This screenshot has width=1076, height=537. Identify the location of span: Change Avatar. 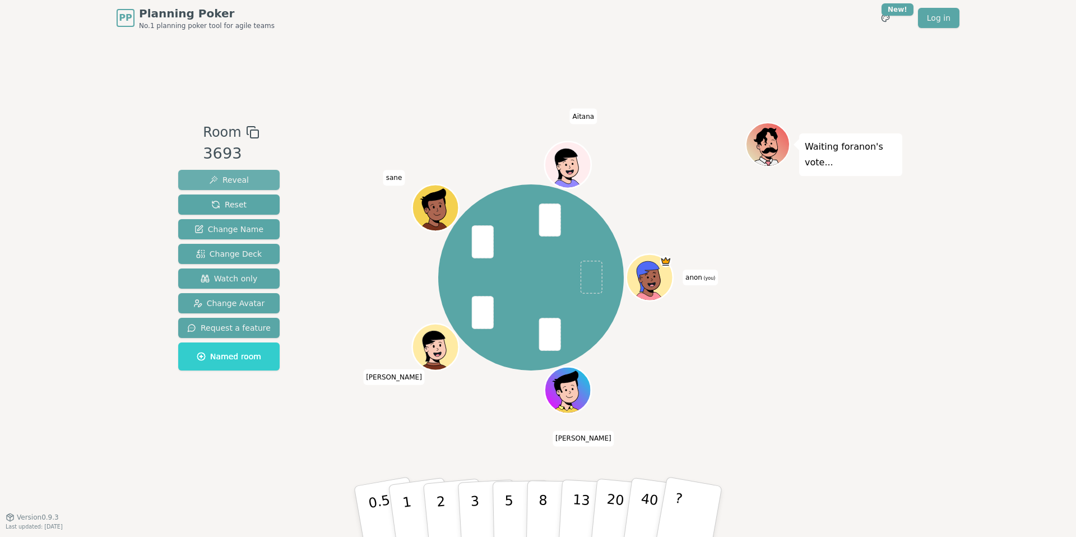
(229, 303).